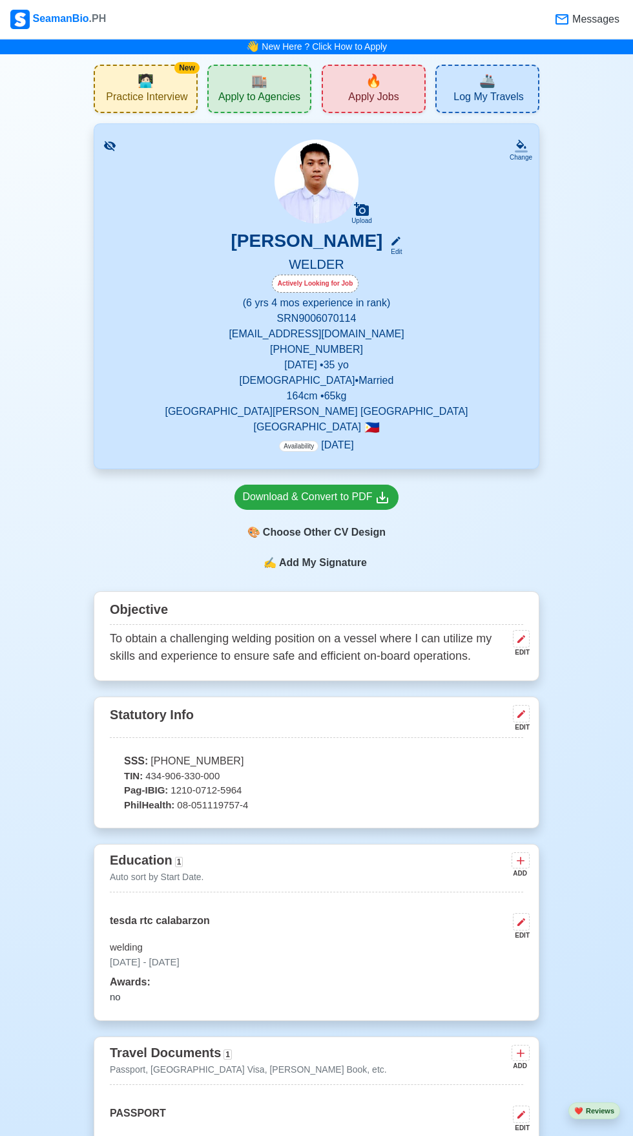 Image resolution: width=633 pixels, height=1136 pixels. Describe the element at coordinates (323, 563) in the screenshot. I see `span: Add My Signature` at that location.